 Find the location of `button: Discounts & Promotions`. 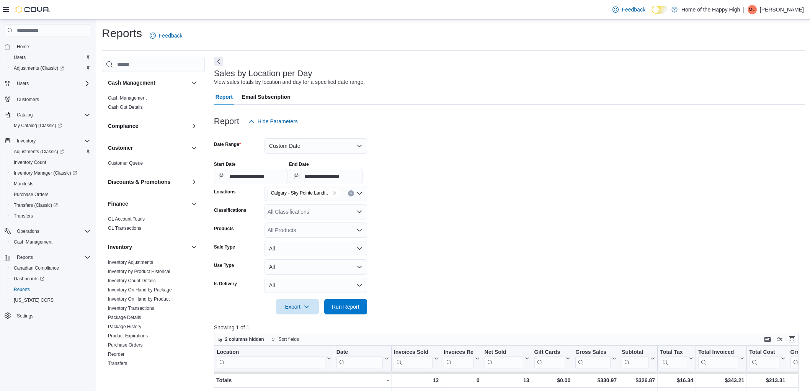

button: Discounts & Promotions is located at coordinates (194, 182).